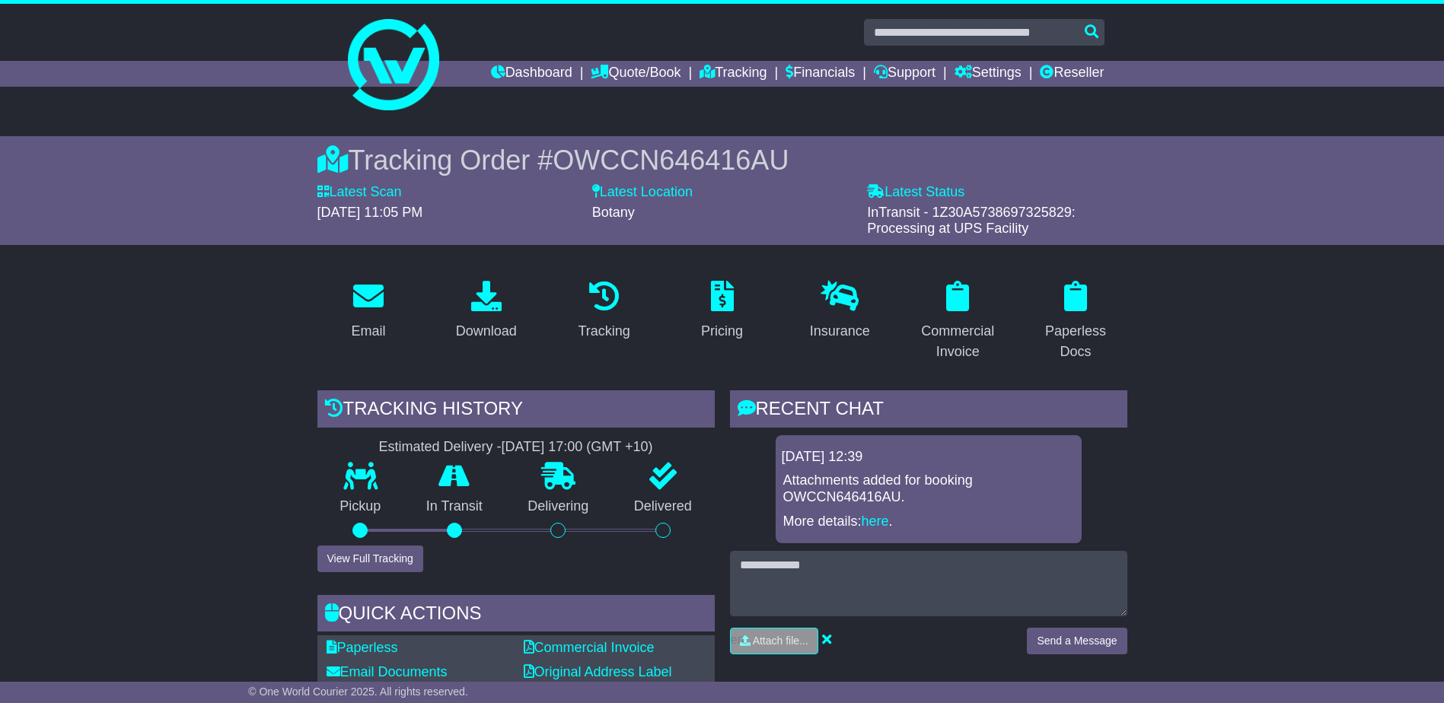 This screenshot has width=1444, height=703. I want to click on div: Insurance, so click(840, 331).